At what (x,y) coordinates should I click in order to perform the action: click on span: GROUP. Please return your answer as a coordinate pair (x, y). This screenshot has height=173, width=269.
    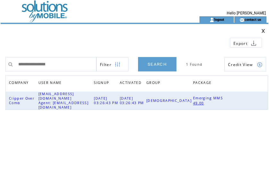
    Looking at the image, I should click on (154, 83).